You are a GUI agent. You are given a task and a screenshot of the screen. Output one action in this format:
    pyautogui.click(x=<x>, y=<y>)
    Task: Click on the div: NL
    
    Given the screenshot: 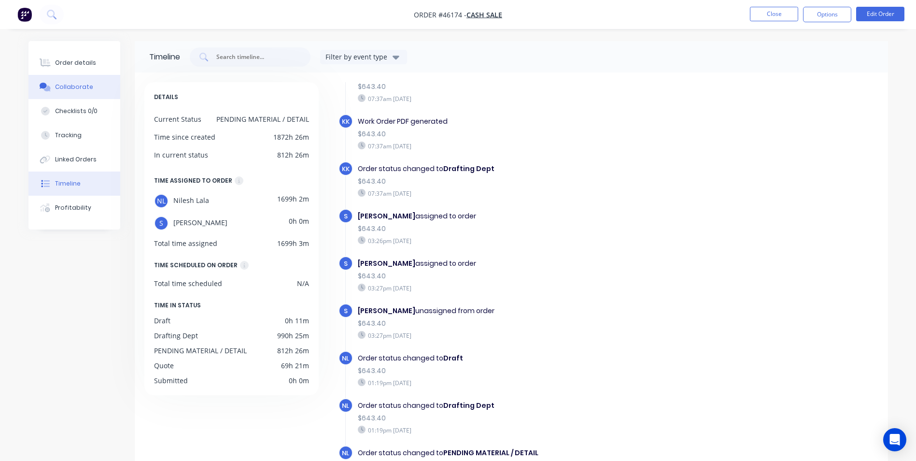 What is the action you would take?
    pyautogui.click(x=161, y=201)
    